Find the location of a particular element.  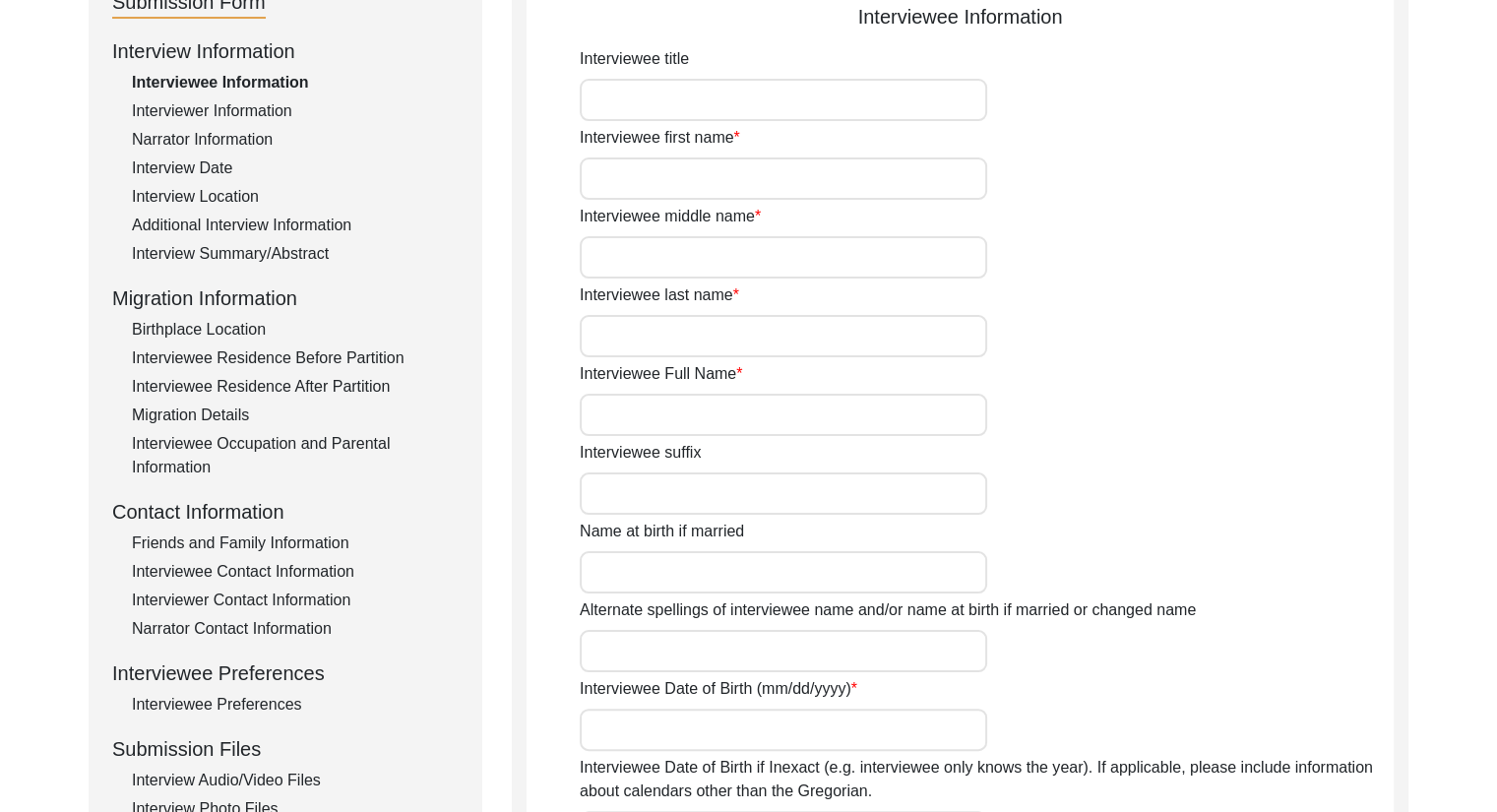

div: Interview Summary/Abstract is located at coordinates (295, 254).